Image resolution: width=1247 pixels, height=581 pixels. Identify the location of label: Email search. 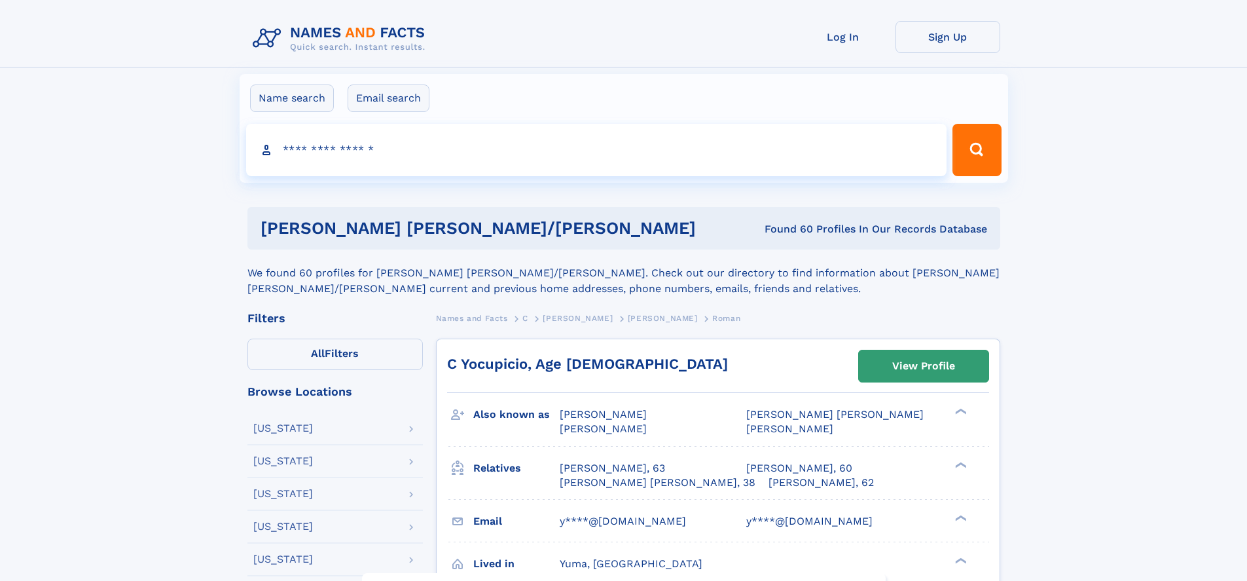
(388, 98).